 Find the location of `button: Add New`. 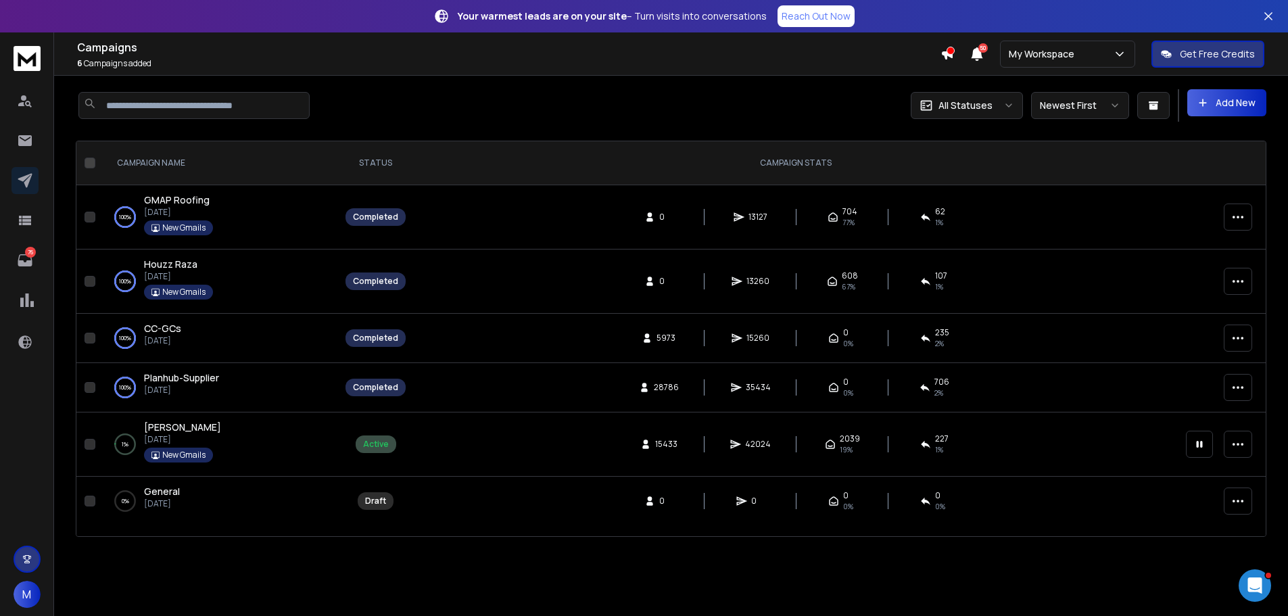

button: Add New is located at coordinates (1227, 103).